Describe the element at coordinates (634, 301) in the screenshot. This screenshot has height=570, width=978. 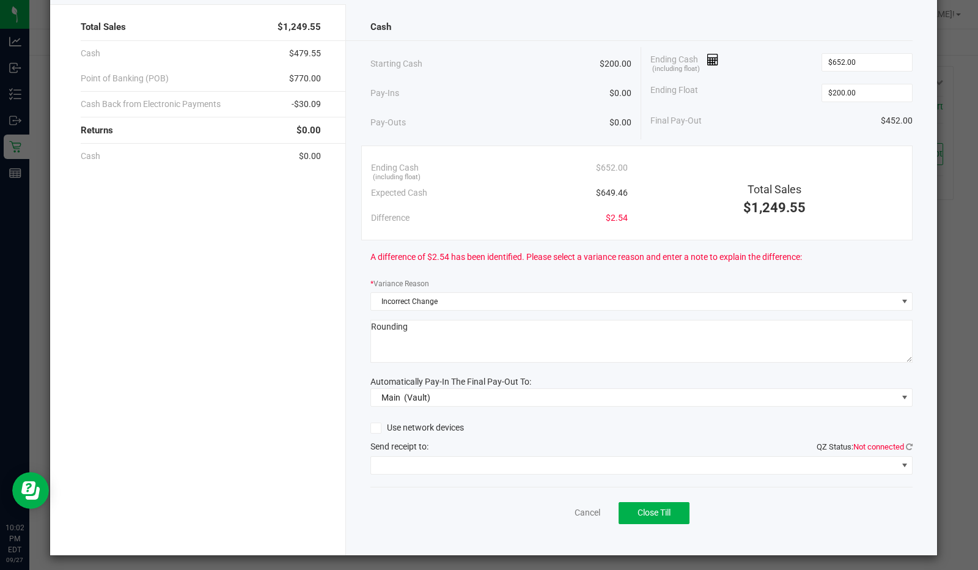
I see `span: Incorrect Change` at that location.